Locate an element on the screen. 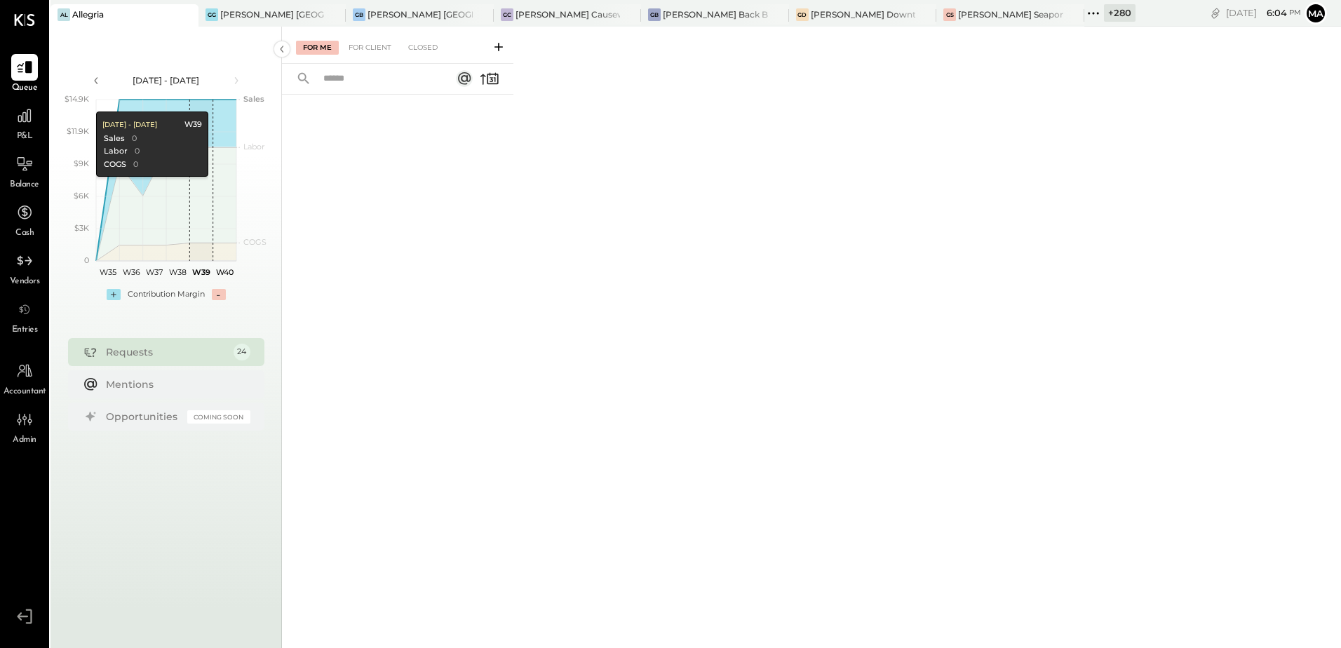  div: Sales is located at coordinates (114, 139).